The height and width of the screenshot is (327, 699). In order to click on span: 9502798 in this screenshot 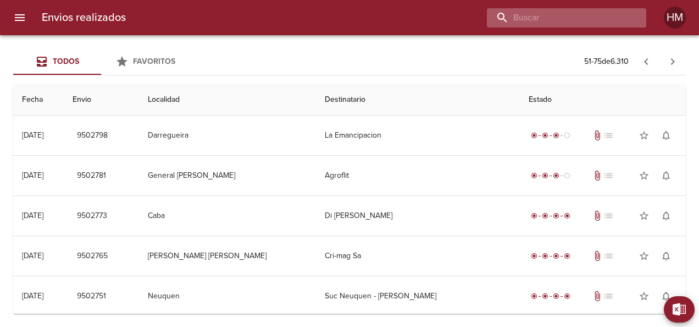, I will do `click(92, 135)`.